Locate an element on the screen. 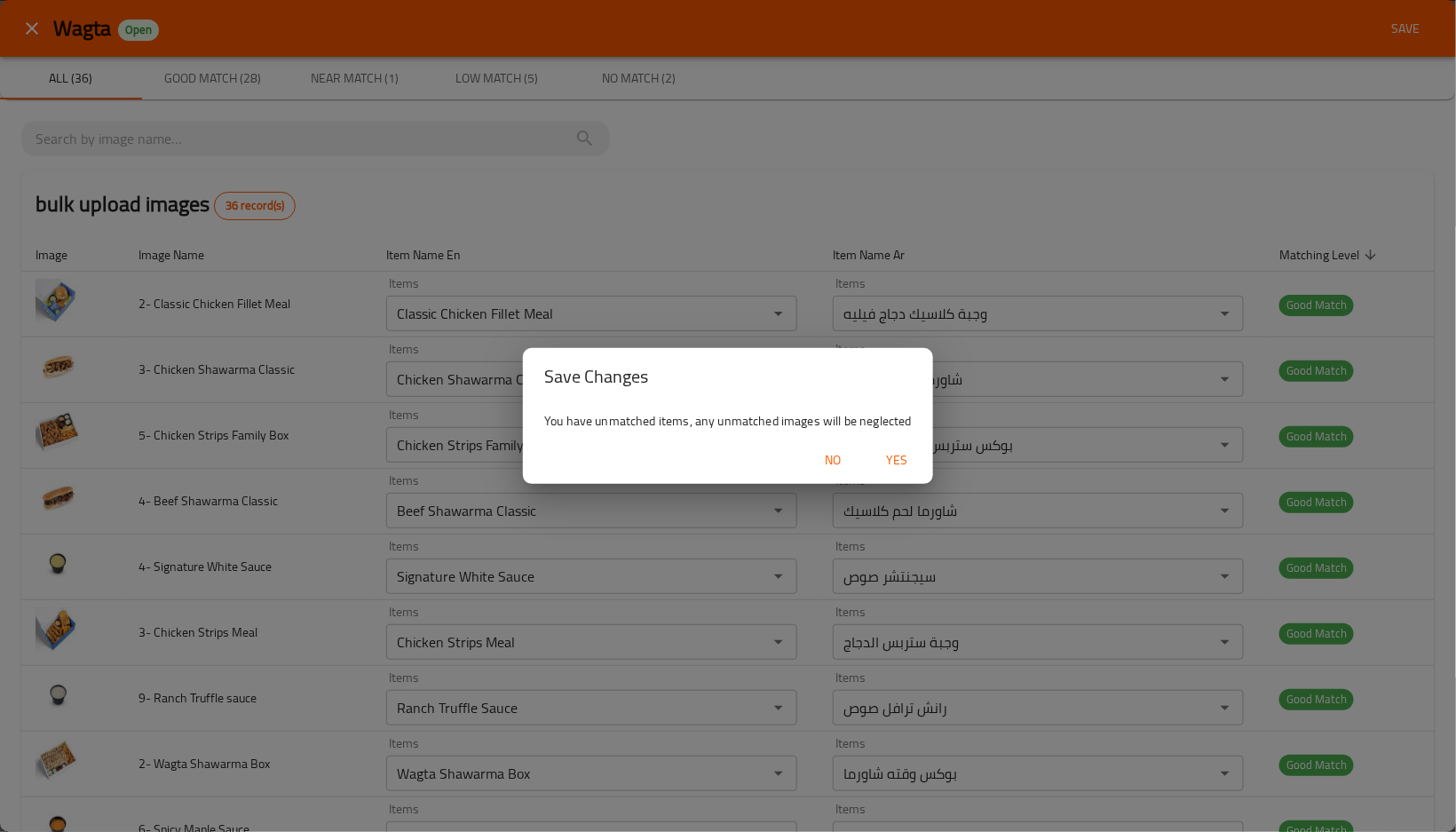 This screenshot has height=832, width=1456. span: Yes is located at coordinates (898, 460).